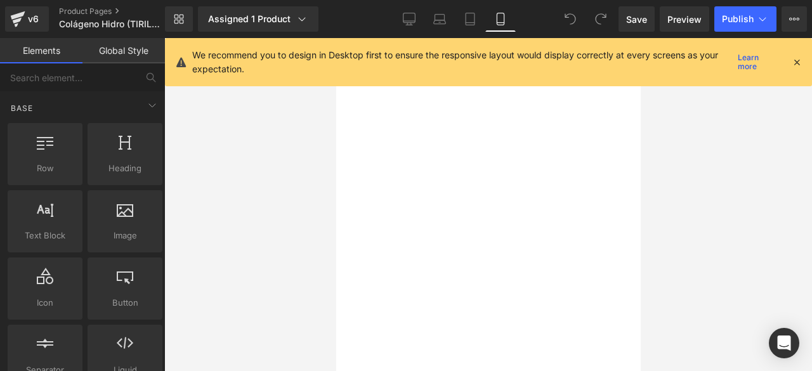 The image size is (812, 371). I want to click on button: More, so click(794, 19).